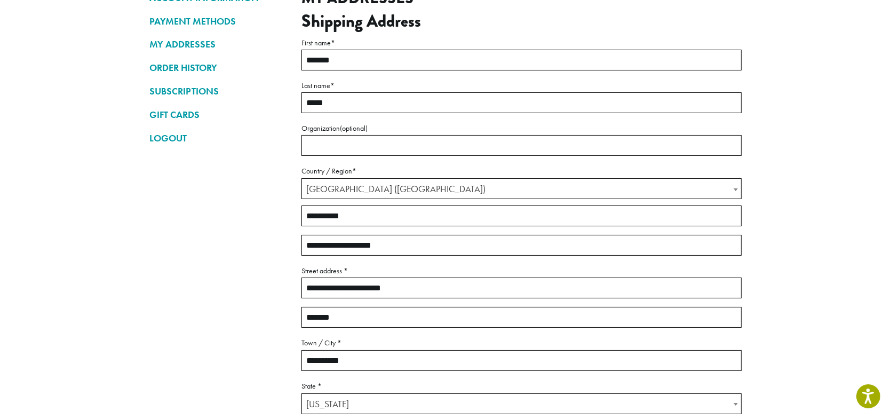  Describe the element at coordinates (521, 128) in the screenshot. I see `label: Organization` at that location.